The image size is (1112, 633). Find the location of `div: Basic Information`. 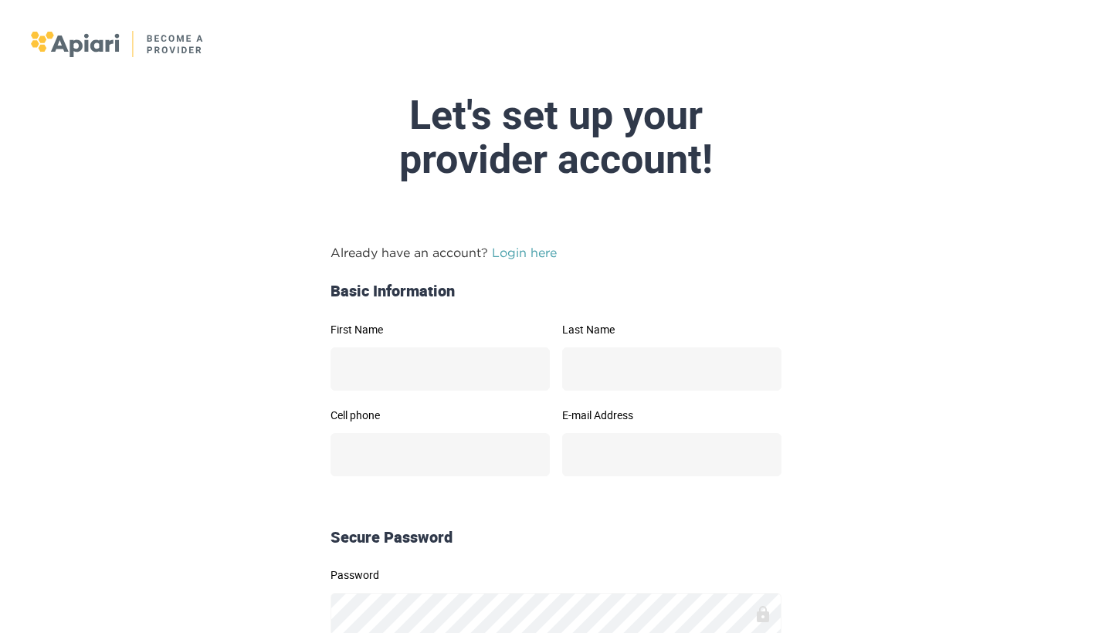

div: Basic Information is located at coordinates (556, 291).